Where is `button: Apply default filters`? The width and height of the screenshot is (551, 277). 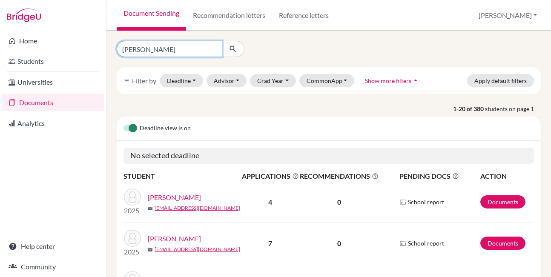
button: Apply default filters is located at coordinates (500, 80).